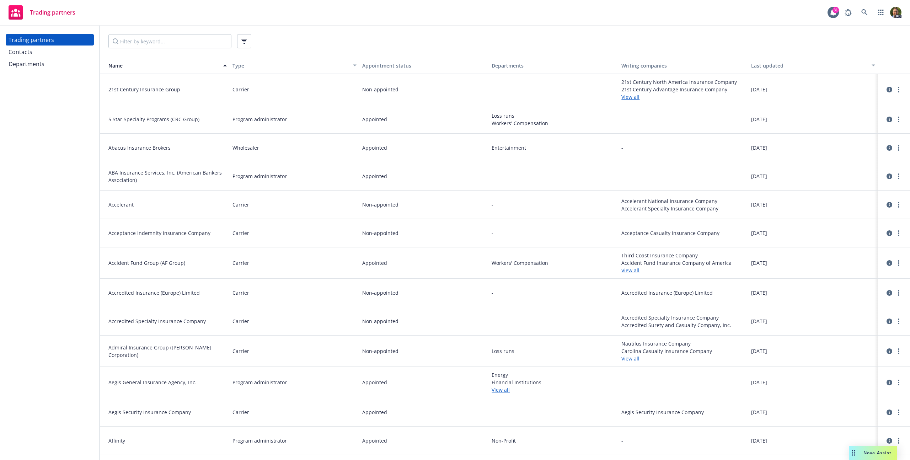 The height and width of the screenshot is (460, 910). Describe the element at coordinates (161, 65) in the screenshot. I see `div: Name` at that location.